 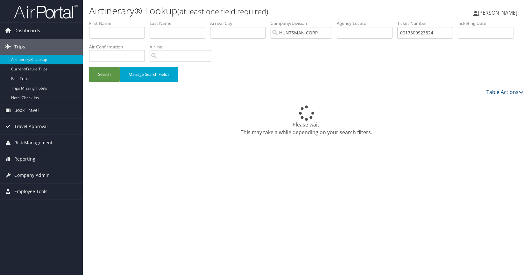 I want to click on label: Airline, so click(x=183, y=47).